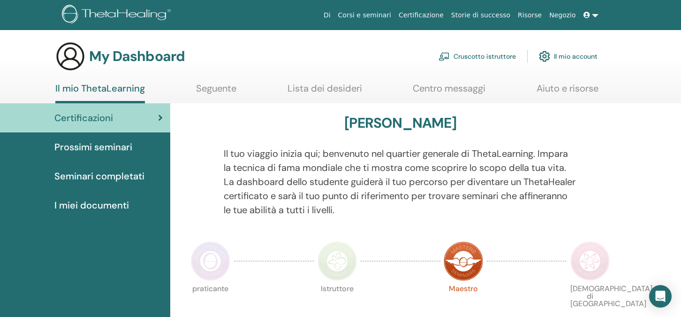  What do you see at coordinates (568, 56) in the screenshot?
I see `a: Il mio account` at bounding box center [568, 56].